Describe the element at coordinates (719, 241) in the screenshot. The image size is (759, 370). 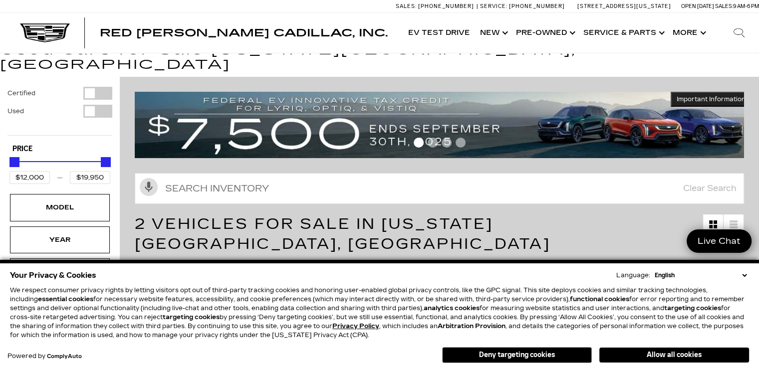
I see `span: Live Chat` at that location.